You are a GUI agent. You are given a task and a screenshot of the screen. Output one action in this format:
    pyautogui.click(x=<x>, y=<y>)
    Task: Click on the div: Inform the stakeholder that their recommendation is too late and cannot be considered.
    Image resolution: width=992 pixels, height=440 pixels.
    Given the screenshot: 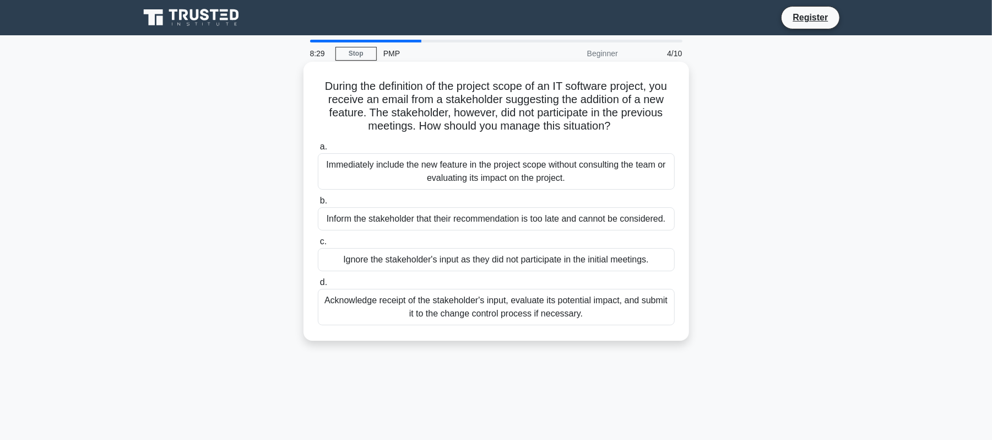 What is the action you would take?
    pyautogui.click(x=496, y=219)
    